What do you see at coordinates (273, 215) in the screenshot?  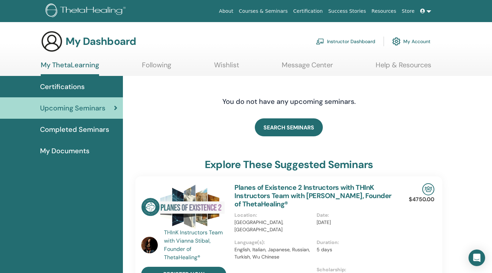 I see `p: Location :` at bounding box center [273, 215].